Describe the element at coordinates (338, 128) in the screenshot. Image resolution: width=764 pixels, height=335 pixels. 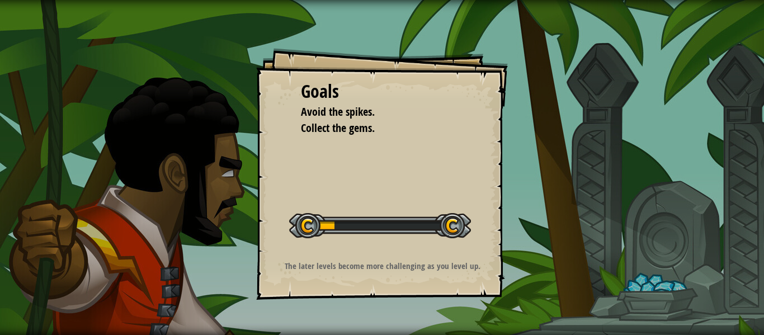
I see `span: Collect the gems.` at that location.